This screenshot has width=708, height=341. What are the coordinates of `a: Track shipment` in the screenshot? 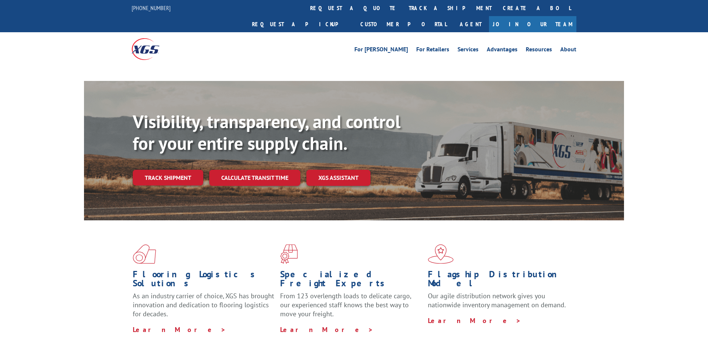 It's located at (168, 178).